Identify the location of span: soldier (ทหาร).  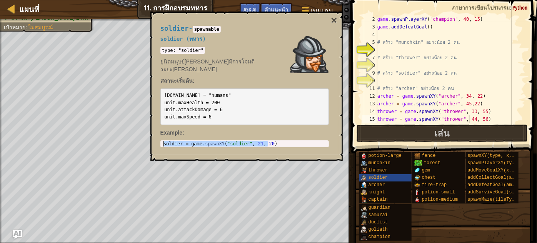
(183, 39).